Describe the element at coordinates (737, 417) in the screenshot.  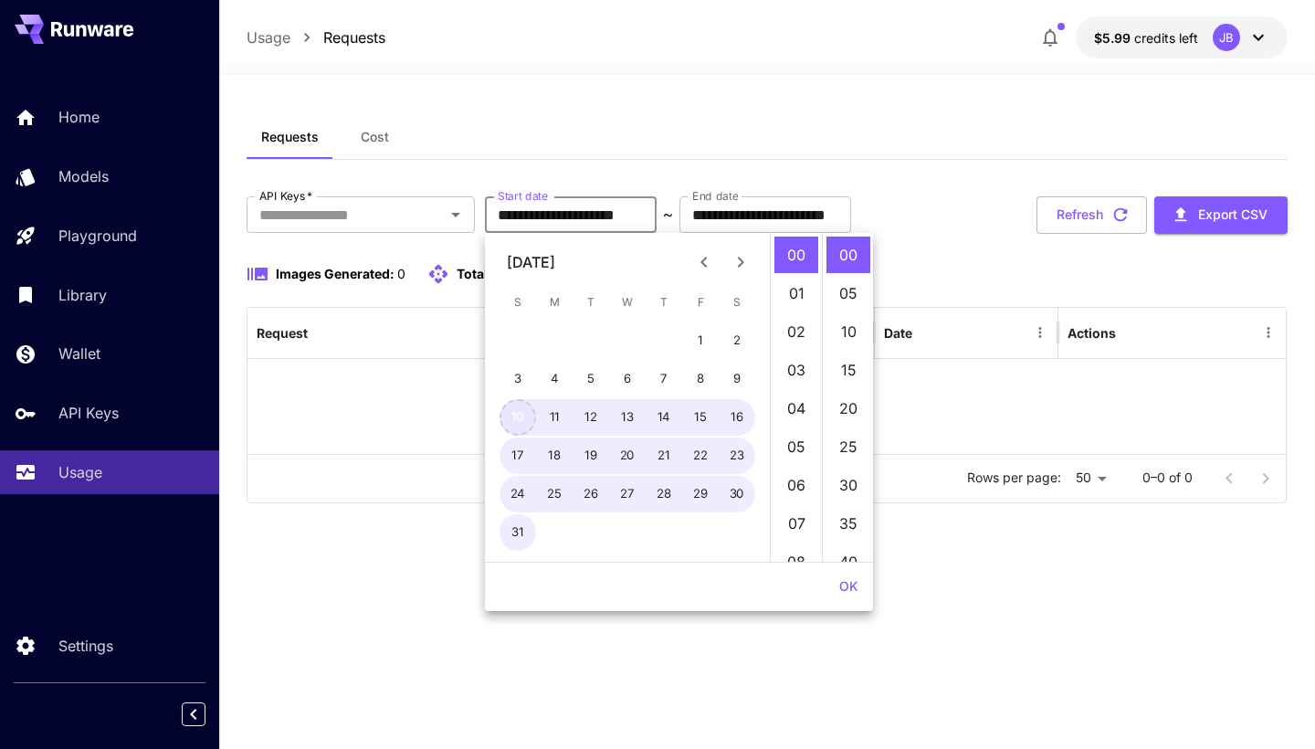
I see `button: 16` at that location.